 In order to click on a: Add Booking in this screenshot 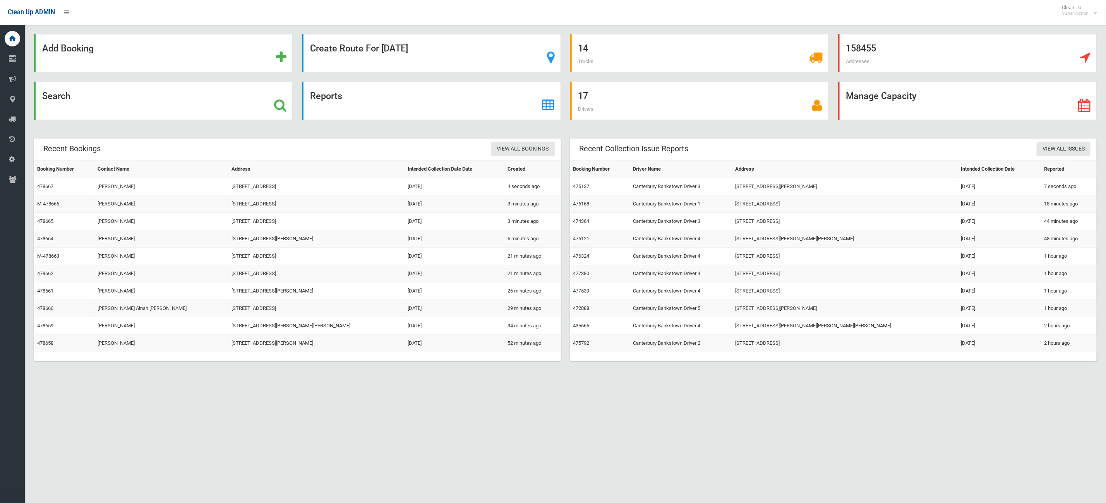, I will do `click(163, 53)`.